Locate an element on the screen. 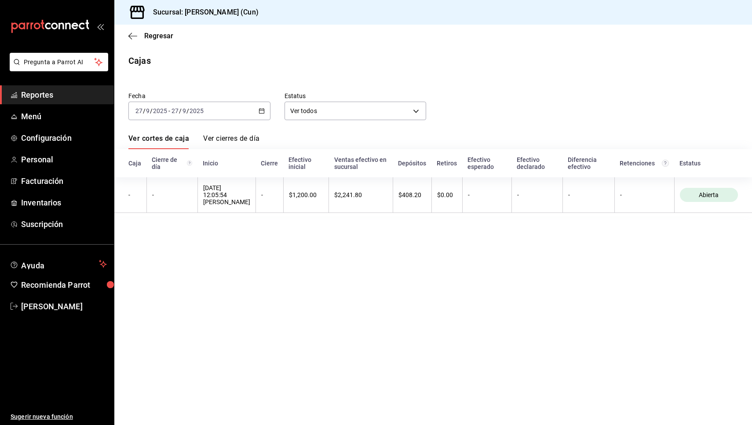 The height and width of the screenshot is (425, 752). a: Ver cierres de día is located at coordinates (231, 142).